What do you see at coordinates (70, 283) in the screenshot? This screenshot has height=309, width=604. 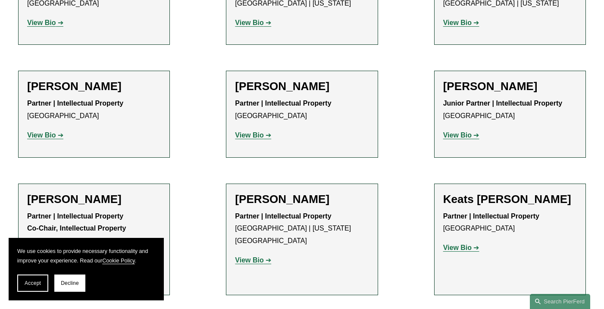 I see `span: Decline` at bounding box center [70, 283].